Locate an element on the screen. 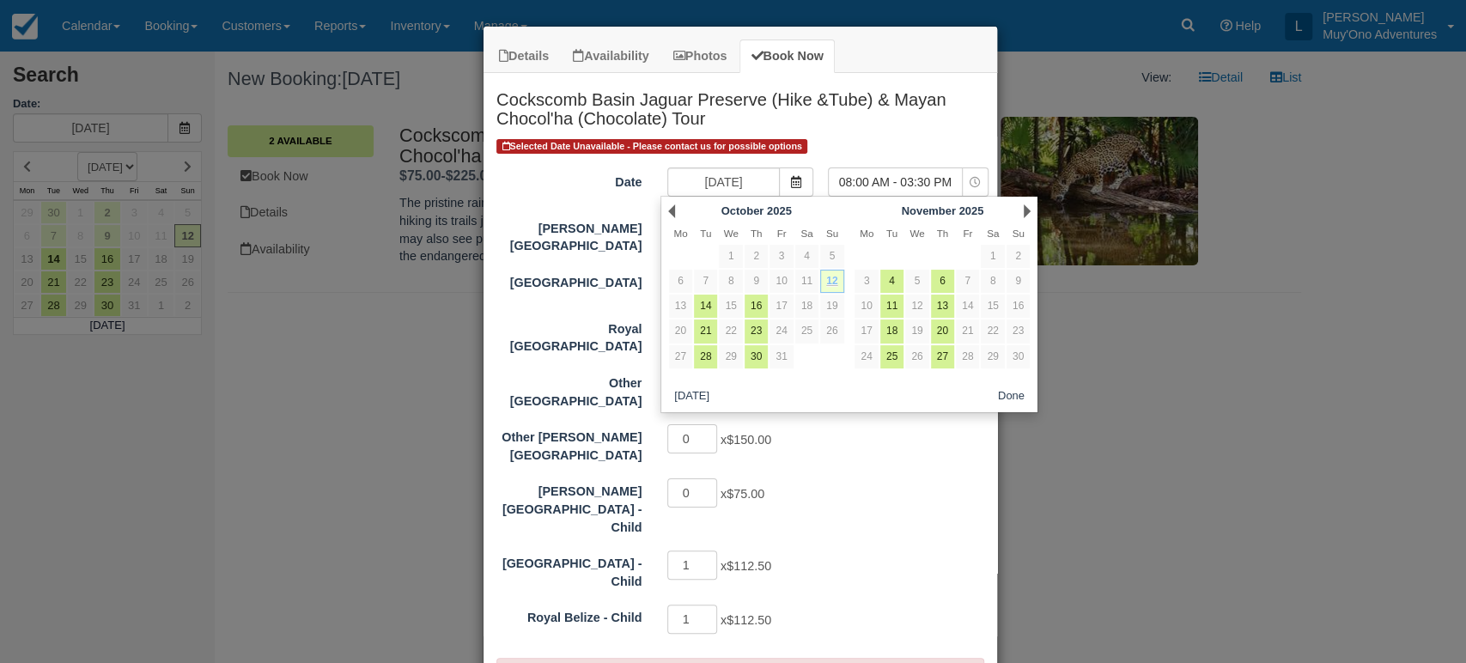 This screenshot has width=1466, height=663. input: Thatch Caye Resort - Child is located at coordinates (692, 565).